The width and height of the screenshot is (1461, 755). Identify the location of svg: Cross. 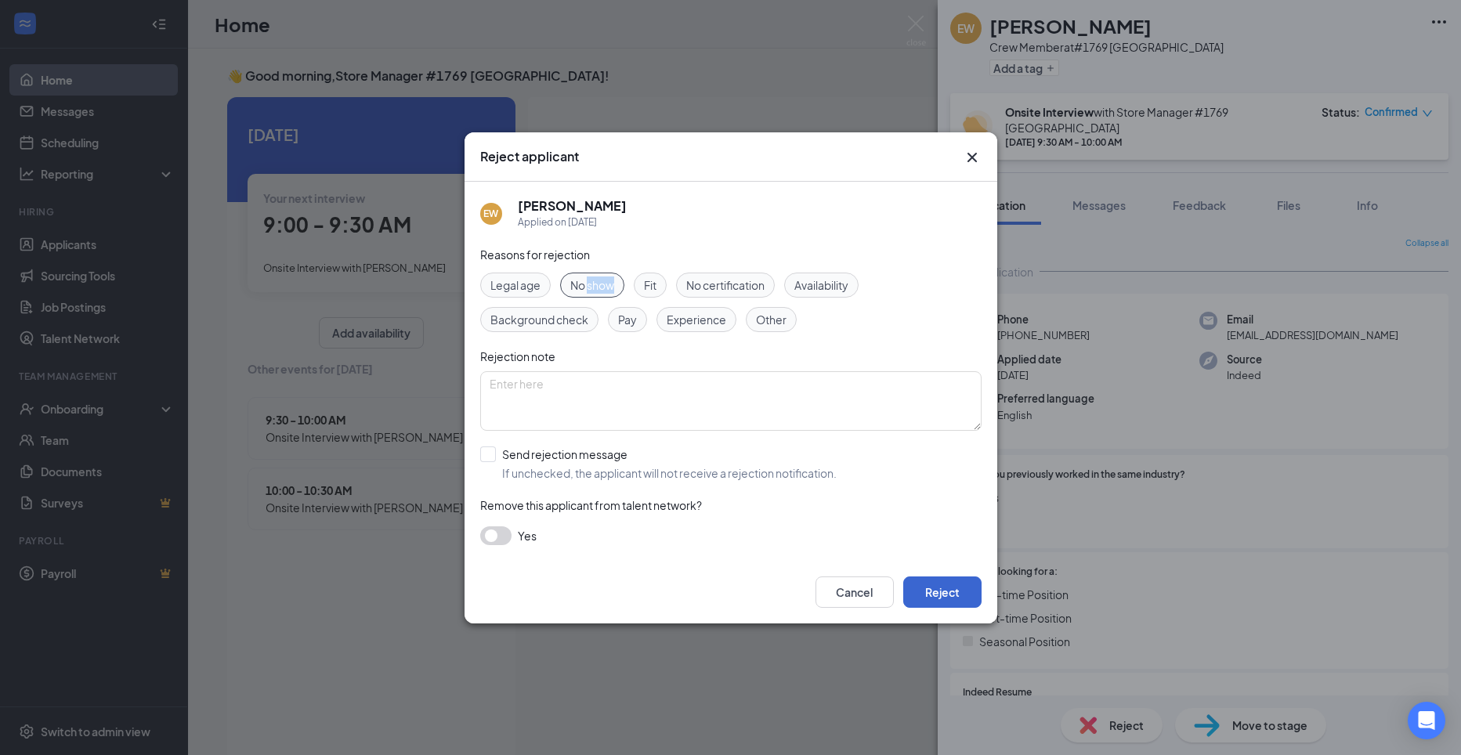
(972, 157).